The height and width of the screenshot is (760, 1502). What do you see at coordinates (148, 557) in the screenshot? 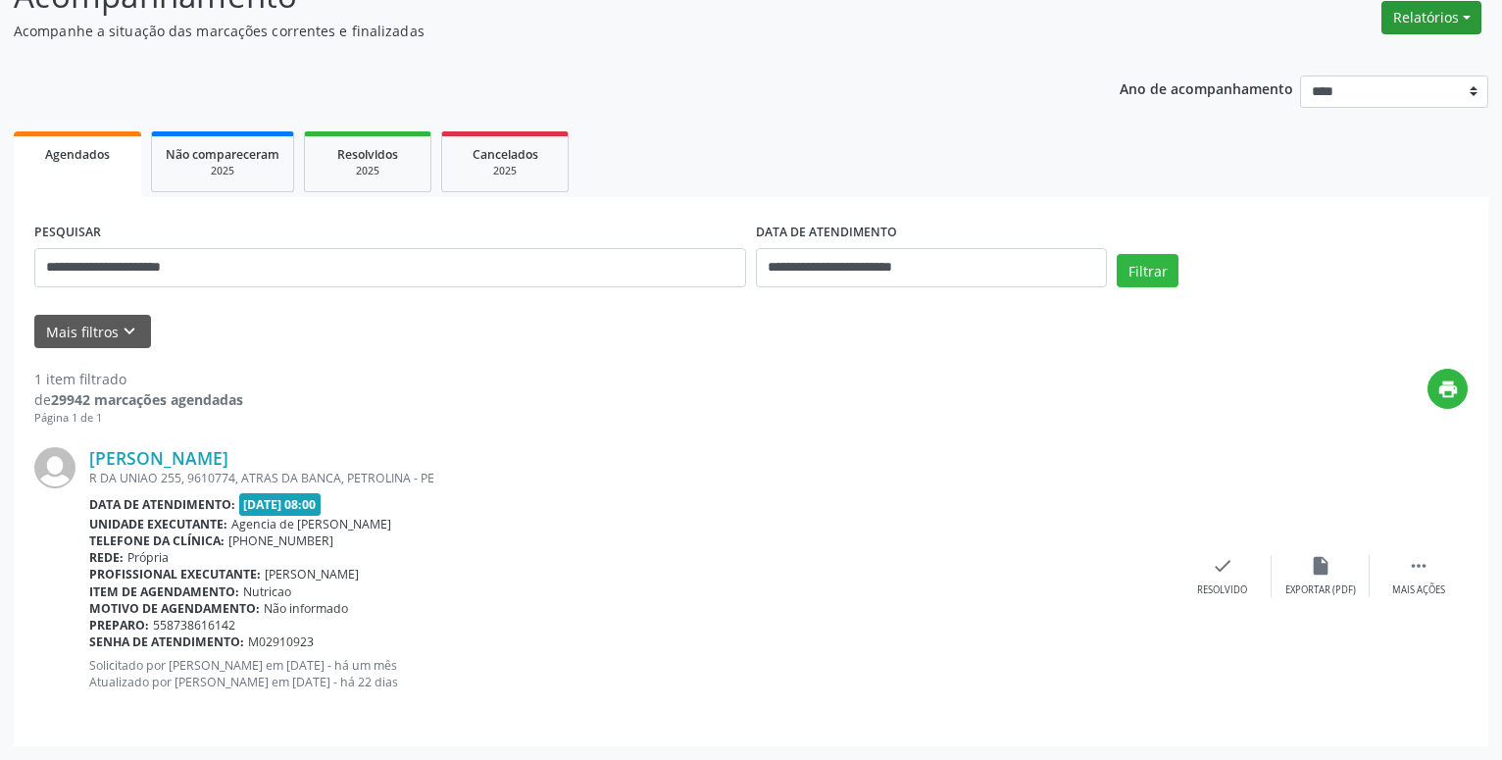
I see `span: Própria` at bounding box center [148, 557].